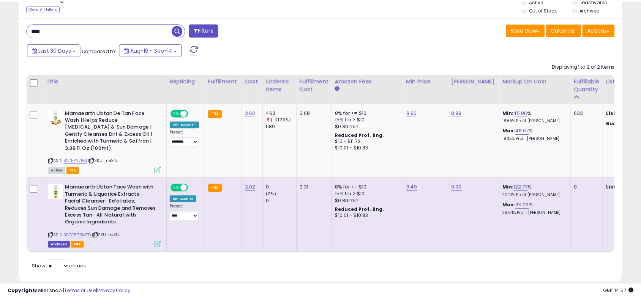 This screenshot has height=300, width=641. I want to click on div: $10 - $11.72, so click(370, 142).